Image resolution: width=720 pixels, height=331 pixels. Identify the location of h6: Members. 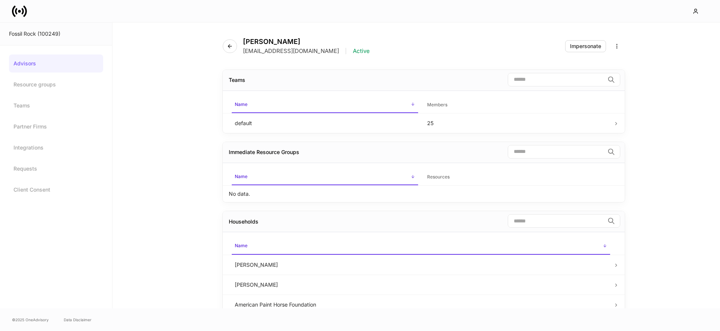
(438, 104).